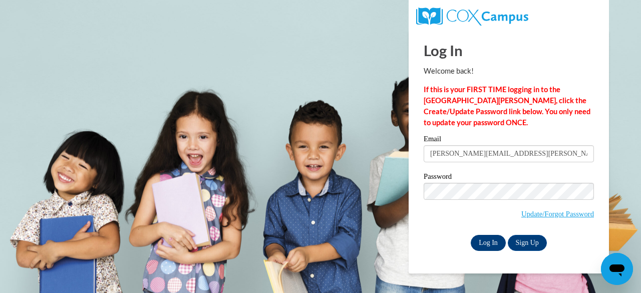  Describe the element at coordinates (488, 243) in the screenshot. I see `input: Log In` at that location.